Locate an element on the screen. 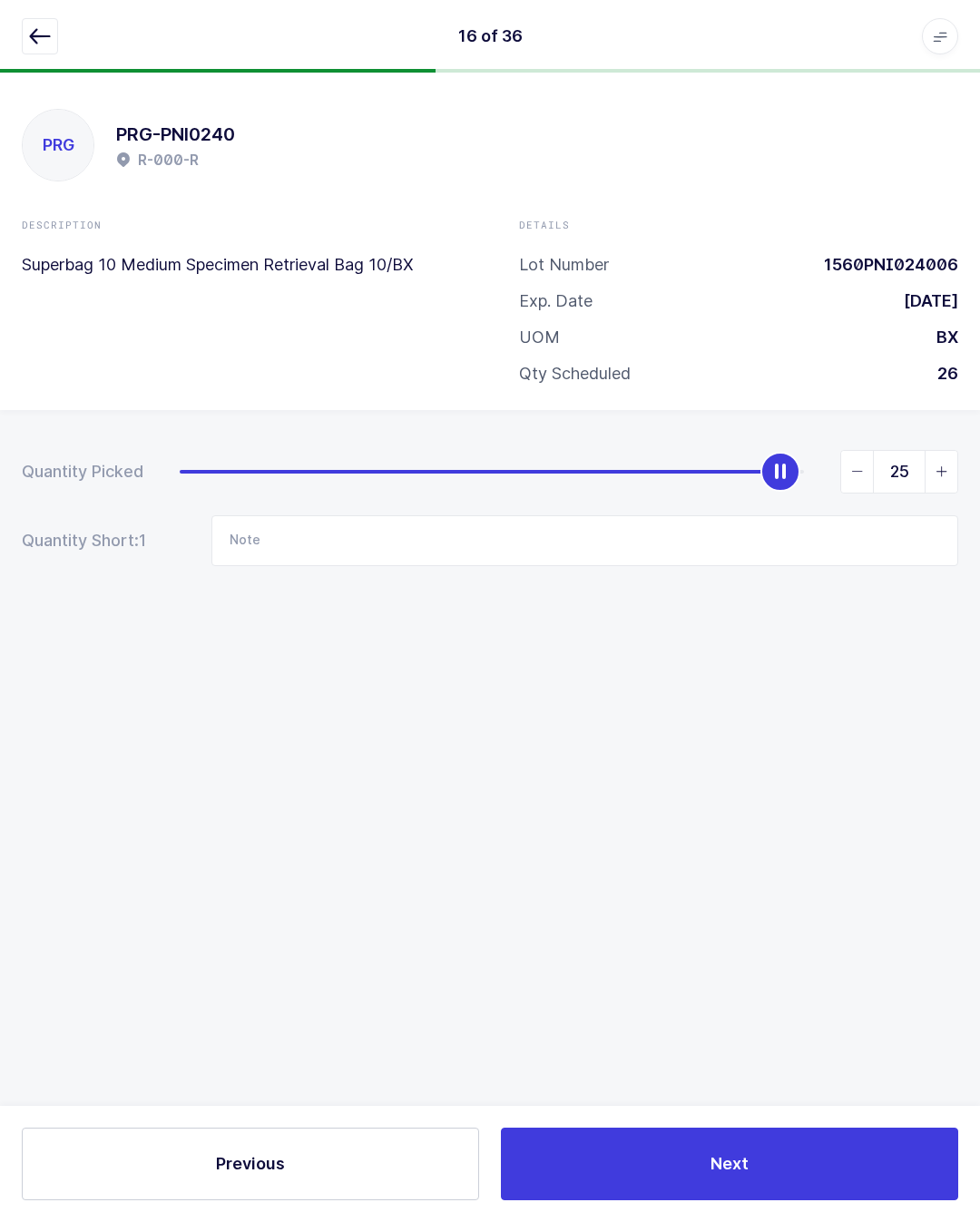 This screenshot has width=980, height=1222. div: UOM is located at coordinates (538, 337).